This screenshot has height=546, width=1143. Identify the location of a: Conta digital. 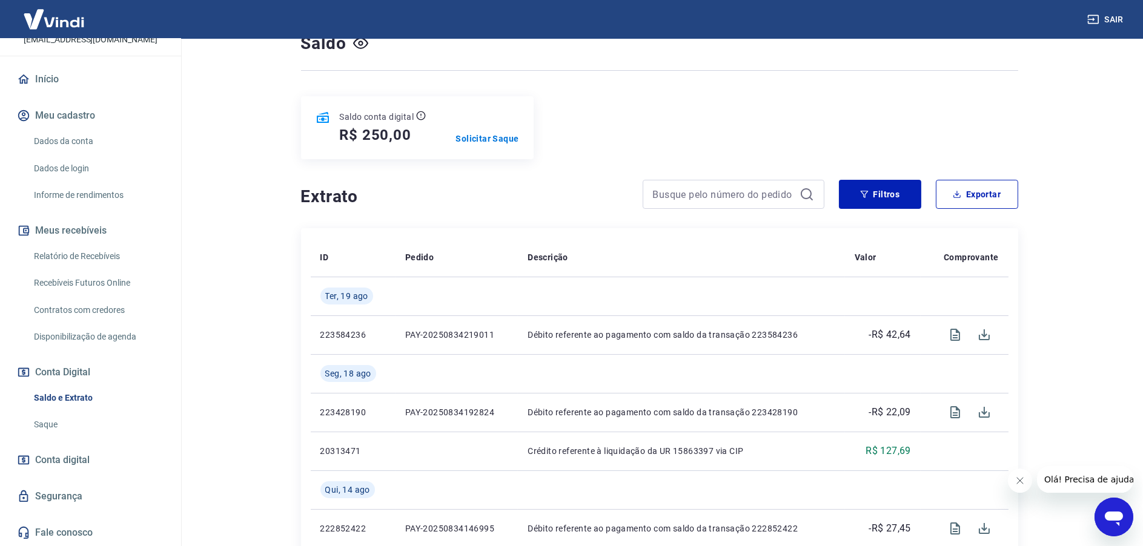
(90, 460).